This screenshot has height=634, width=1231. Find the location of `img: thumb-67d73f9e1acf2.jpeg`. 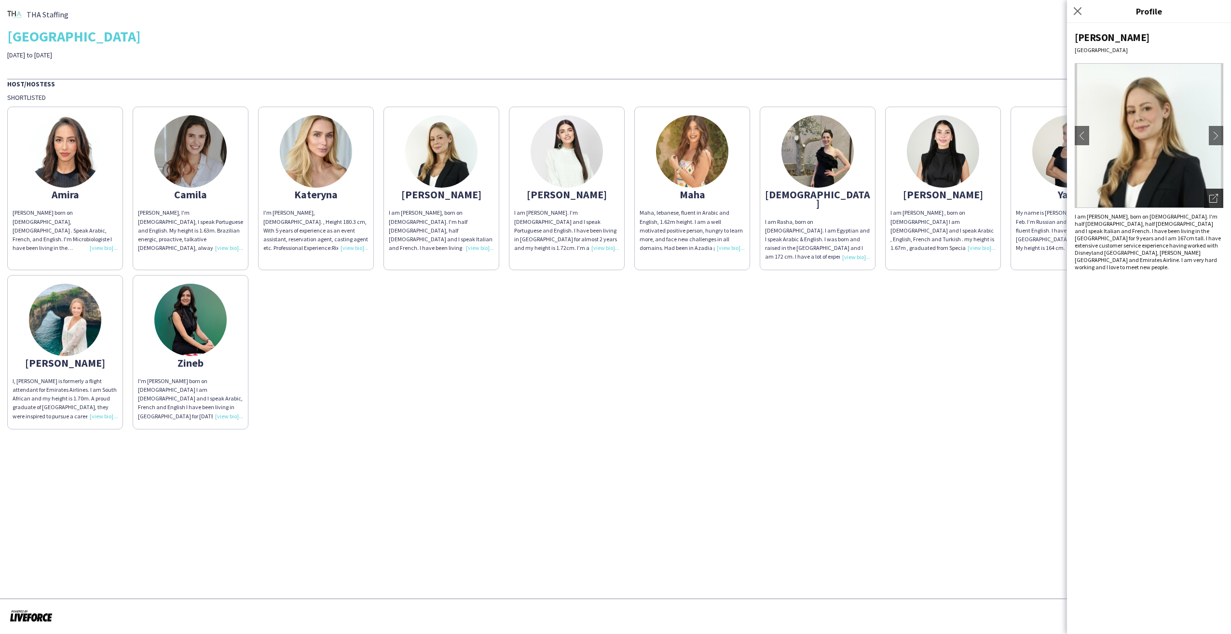

img: thumb-67d73f9e1acf2.jpeg is located at coordinates (692, 151).